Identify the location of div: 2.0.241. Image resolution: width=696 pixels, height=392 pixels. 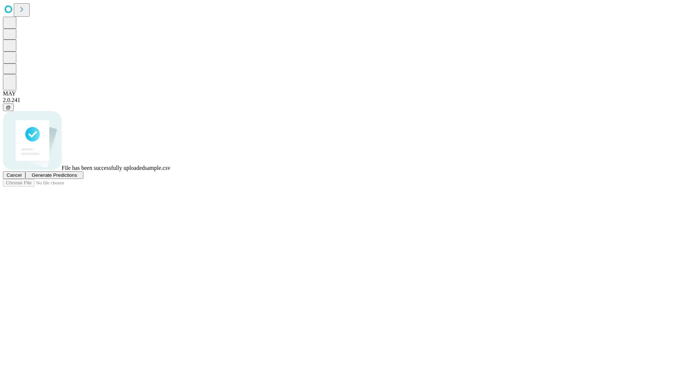
(348, 100).